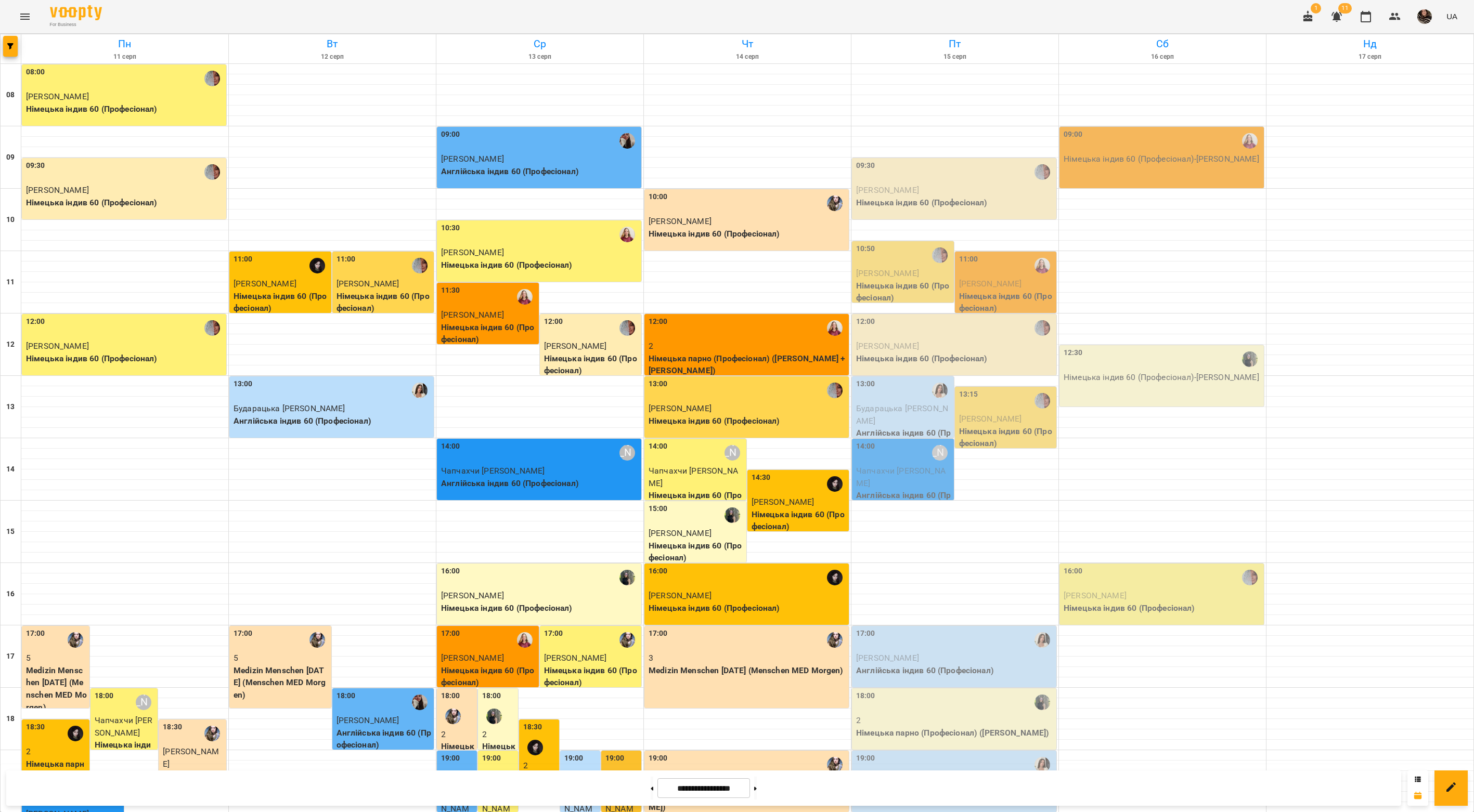 Image resolution: width=1474 pixels, height=812 pixels. What do you see at coordinates (11, 283) in the screenshot?
I see `h6: 11` at bounding box center [11, 283].